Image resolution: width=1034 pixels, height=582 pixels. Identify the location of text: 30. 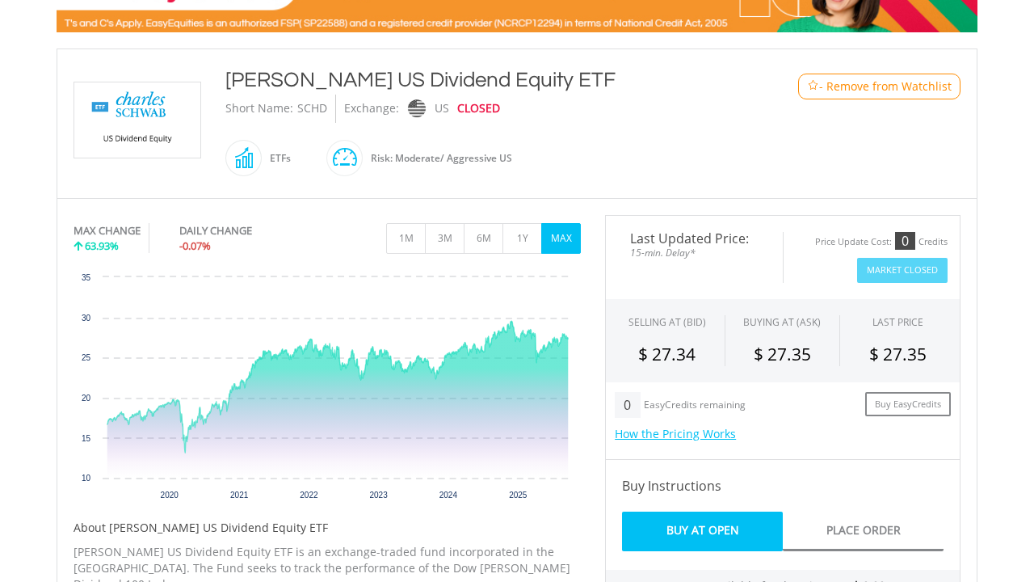
(86, 318).